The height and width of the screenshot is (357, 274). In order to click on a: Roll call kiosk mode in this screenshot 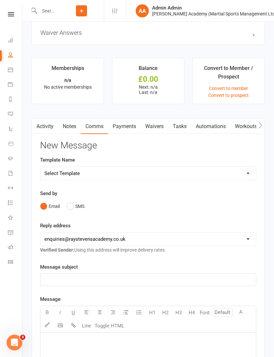, I will do `click(15, 248)`.